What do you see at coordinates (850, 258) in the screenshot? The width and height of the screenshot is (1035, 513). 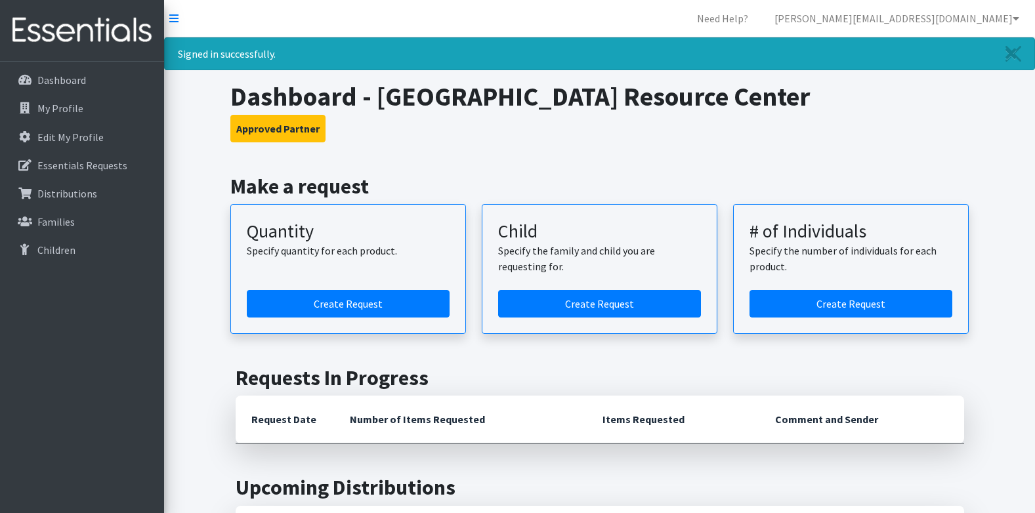 I see `p: Specify the number of individuals for each product.` at bounding box center [850, 258].